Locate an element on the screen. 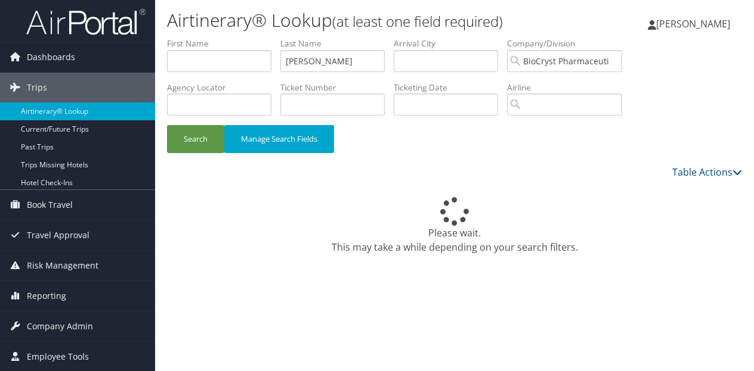 Image resolution: width=754 pixels, height=371 pixels. span: Travel Approval is located at coordinates (58, 236).